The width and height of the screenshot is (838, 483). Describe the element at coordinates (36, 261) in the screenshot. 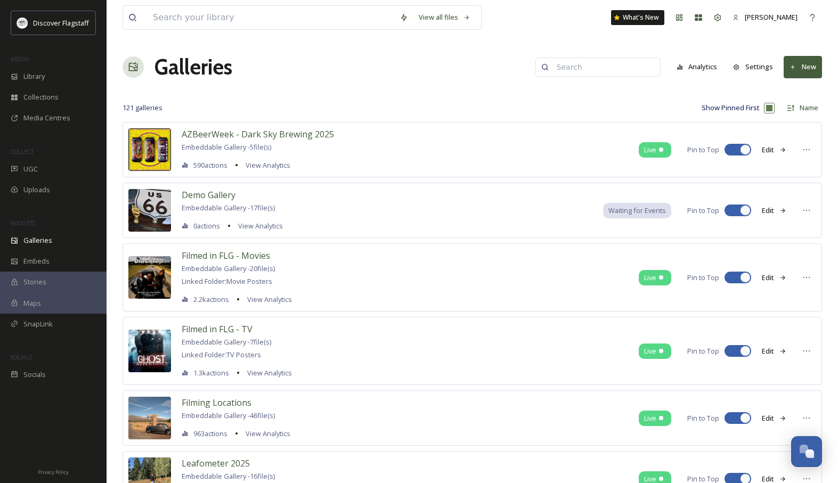

I see `span: Embeds` at that location.